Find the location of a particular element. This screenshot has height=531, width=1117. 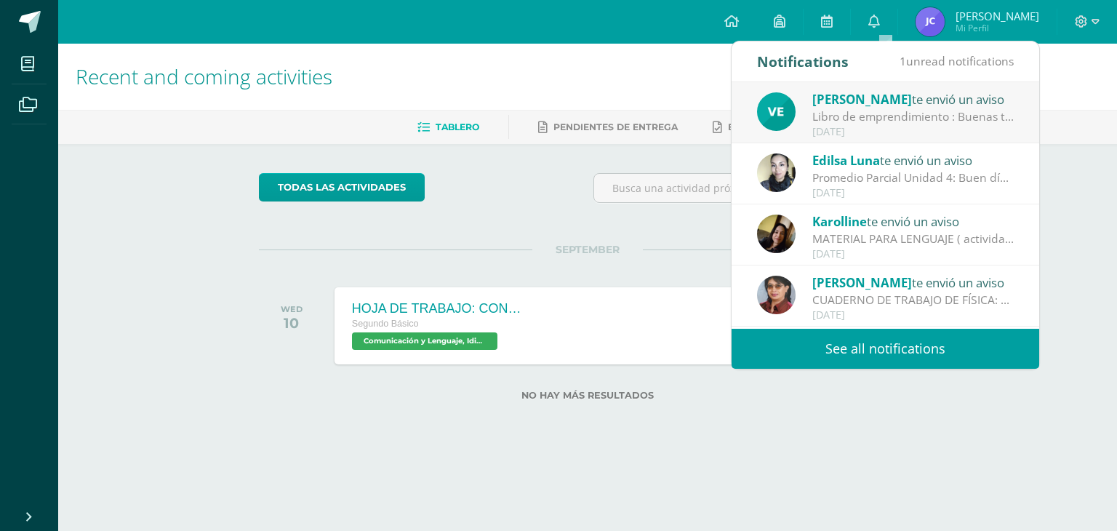

a: See all notifications is located at coordinates (885, 348).